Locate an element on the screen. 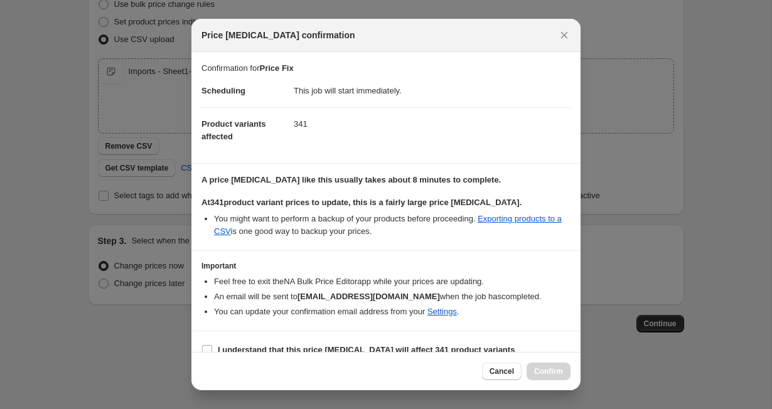 This screenshot has width=772, height=409. dd: This job will start immediately. is located at coordinates (432, 91).